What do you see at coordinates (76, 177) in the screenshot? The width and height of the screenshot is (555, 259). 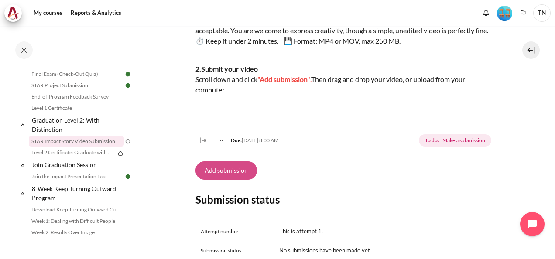 I see `a: Join the Impact Presentation Lab` at bounding box center [76, 177].